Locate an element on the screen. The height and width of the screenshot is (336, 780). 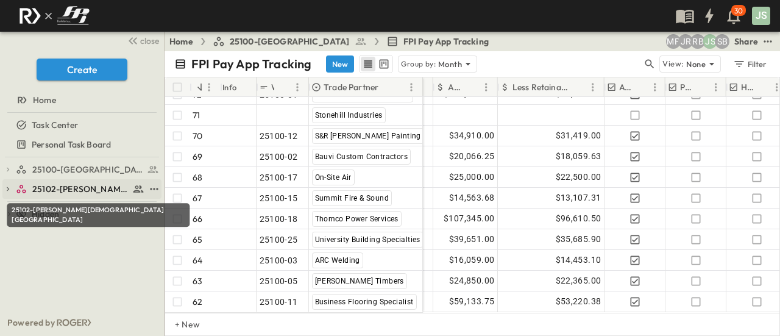
span: close is located at coordinates (149, 41).